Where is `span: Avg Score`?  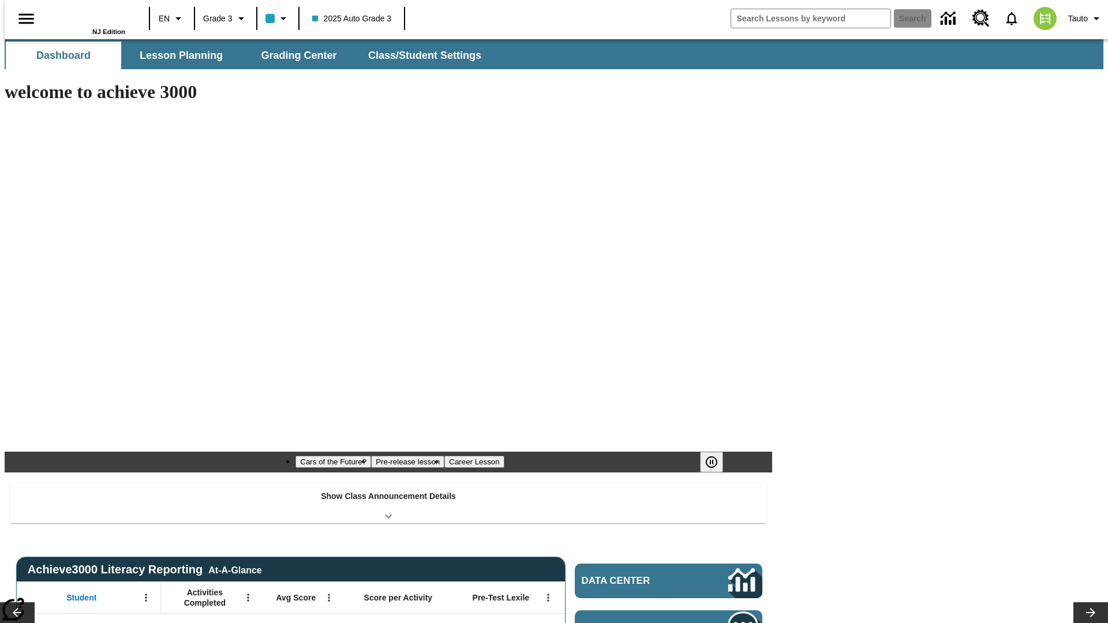
span: Avg Score is located at coordinates (295, 598).